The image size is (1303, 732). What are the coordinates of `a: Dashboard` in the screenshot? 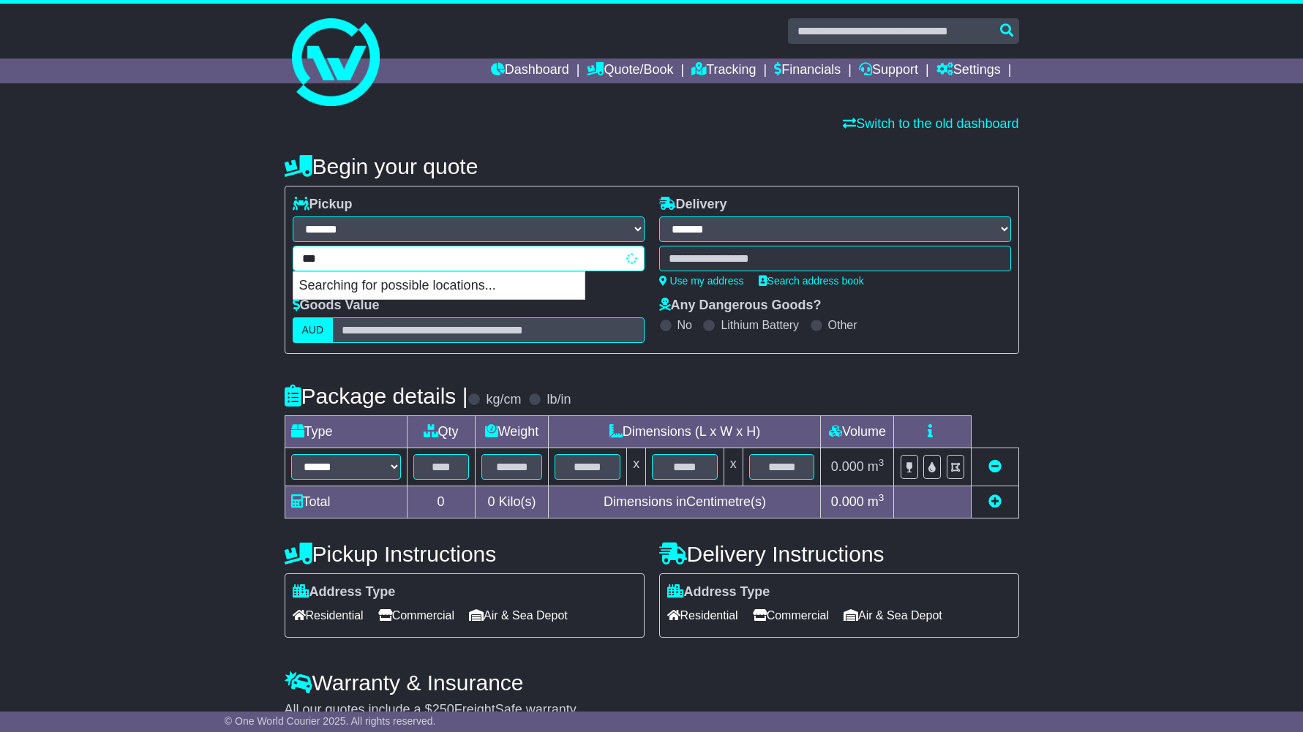 It's located at (530, 71).